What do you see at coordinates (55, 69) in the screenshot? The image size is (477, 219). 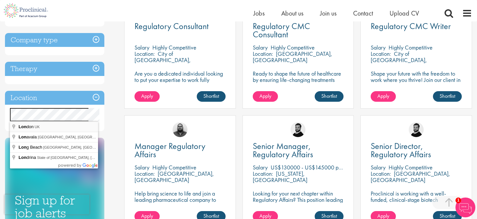 I see `div: Therapy` at bounding box center [55, 69].